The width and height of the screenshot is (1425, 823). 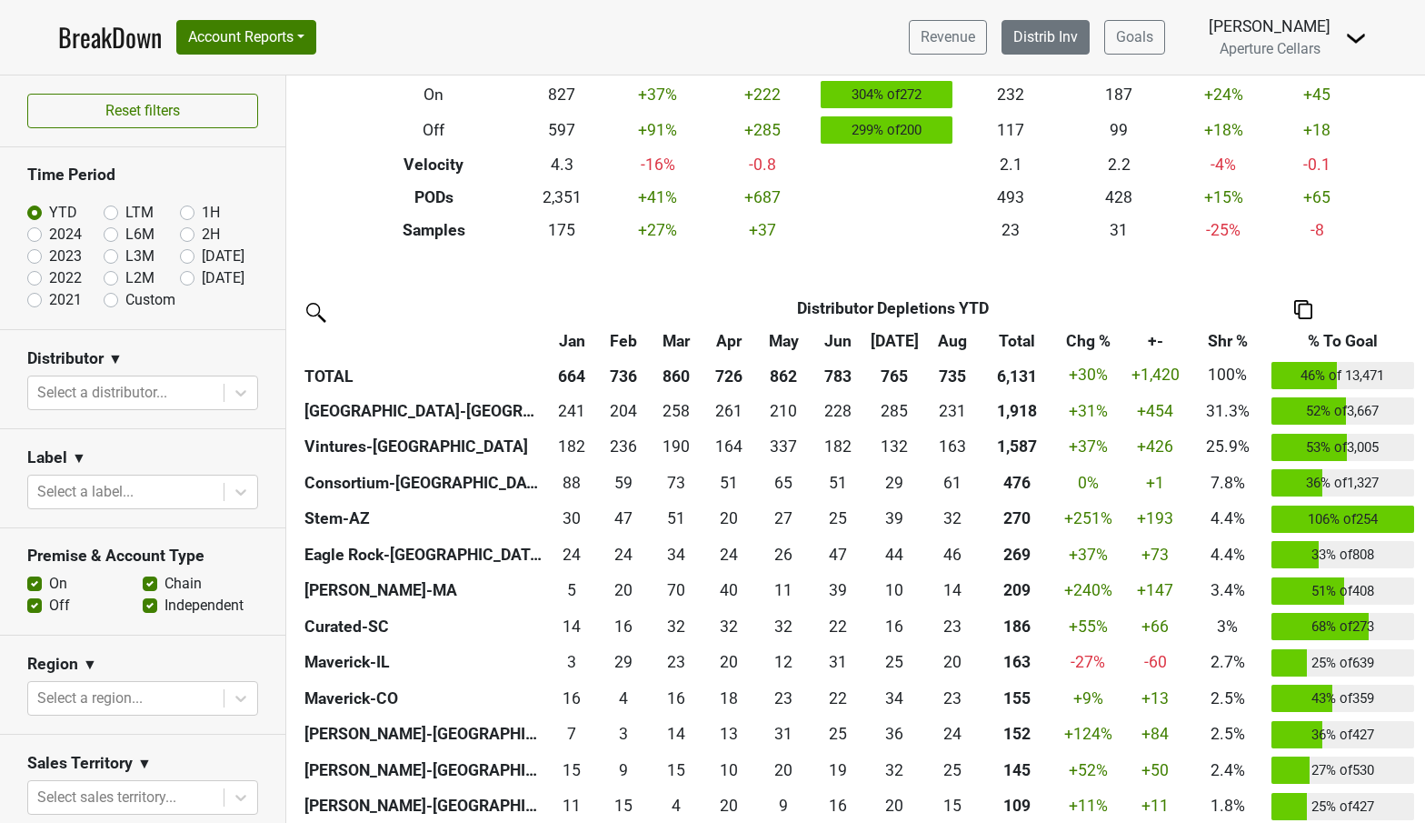 What do you see at coordinates (623, 375) in the screenshot?
I see `th: 736` at bounding box center [623, 375].